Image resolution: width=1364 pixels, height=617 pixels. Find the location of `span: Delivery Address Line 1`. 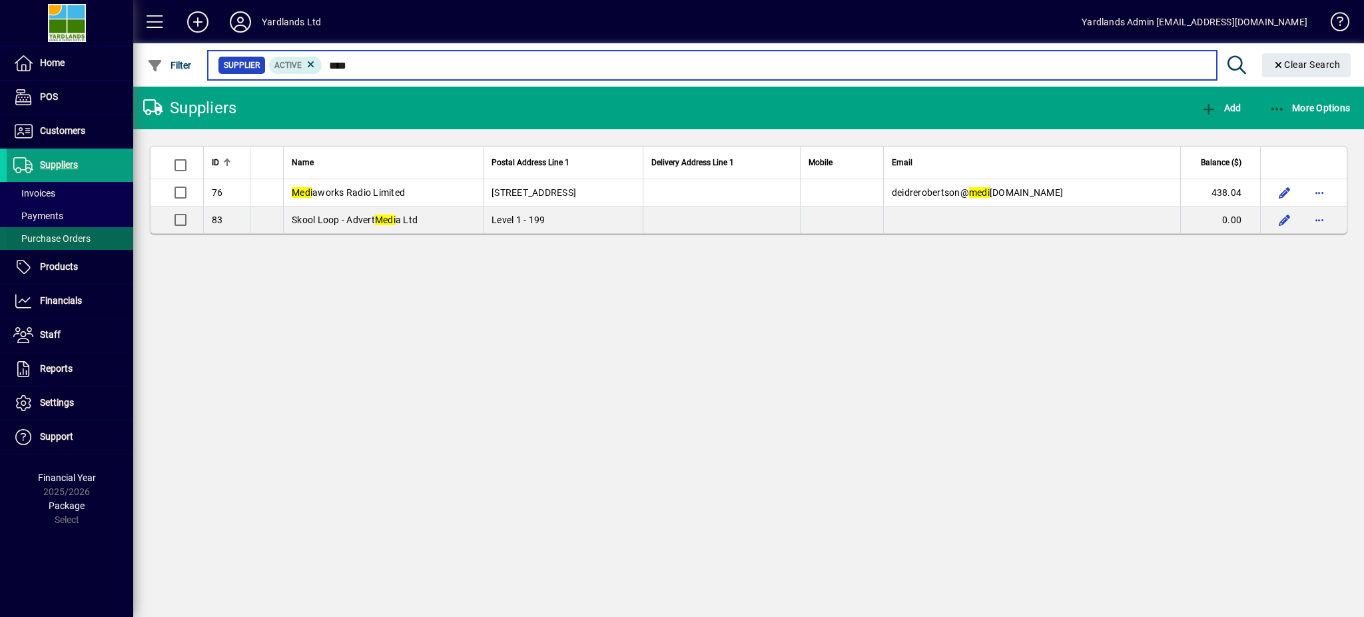

span: Delivery Address Line 1 is located at coordinates (693, 162).